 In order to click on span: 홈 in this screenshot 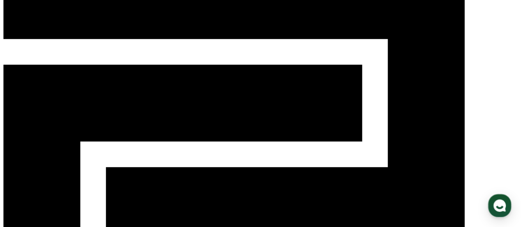, I will do `click(28, 174)`.